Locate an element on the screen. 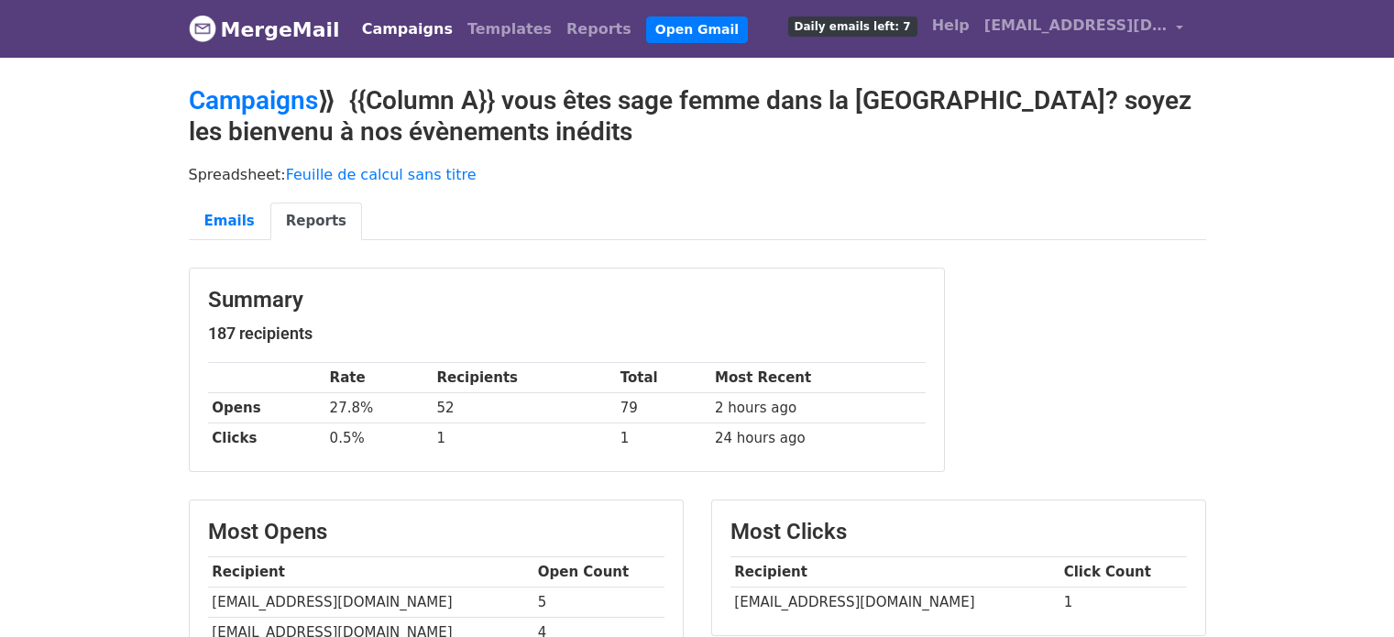  a: Open Gmail is located at coordinates (696, 29).